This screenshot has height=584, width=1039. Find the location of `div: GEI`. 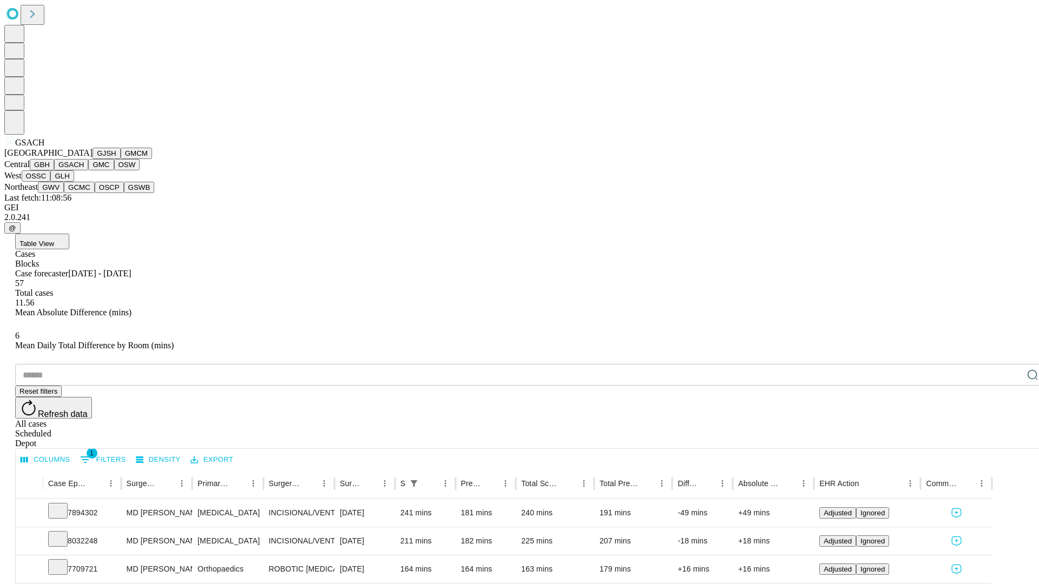

div: GEI is located at coordinates (520, 208).